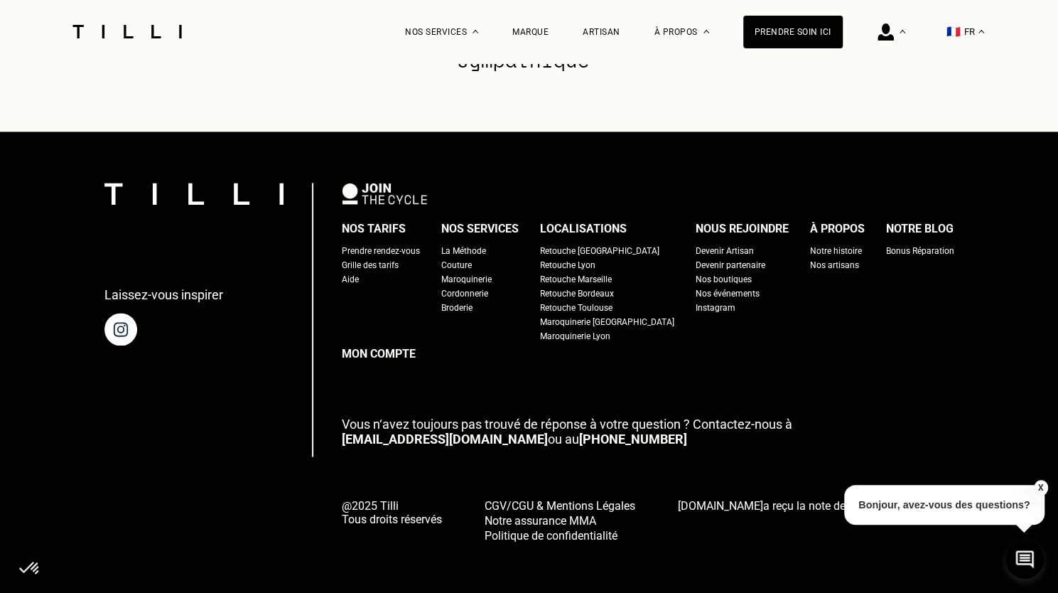  I want to click on a: La Méthode, so click(463, 251).